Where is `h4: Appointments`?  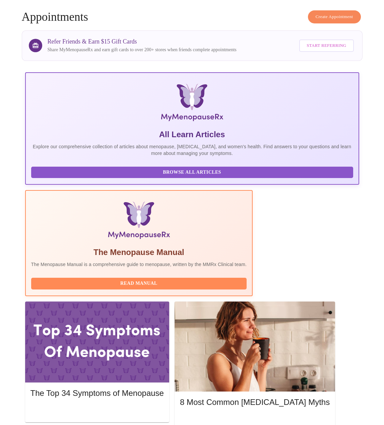
h4: Appointments is located at coordinates (192, 17).